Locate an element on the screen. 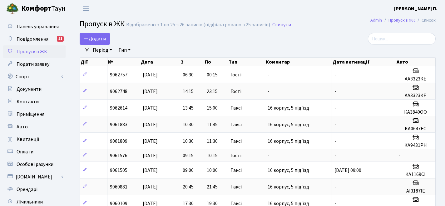 The width and height of the screenshot is (445, 206). a: Документи is located at coordinates (34, 89).